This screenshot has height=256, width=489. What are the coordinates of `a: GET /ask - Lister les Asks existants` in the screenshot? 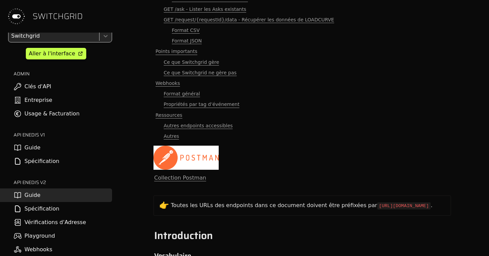 It's located at (302, 9).